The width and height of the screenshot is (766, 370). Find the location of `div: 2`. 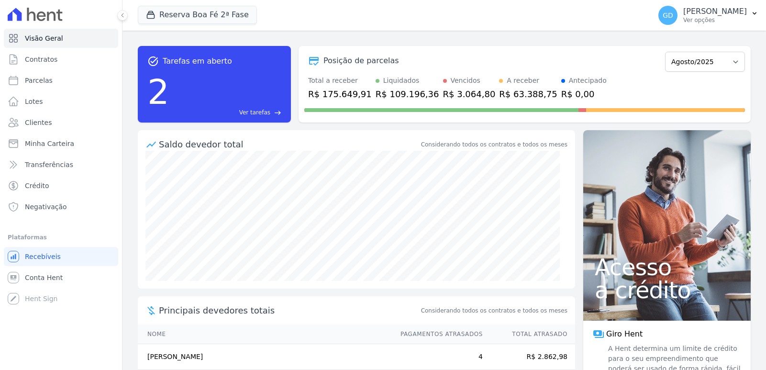

div: 2 is located at coordinates (158, 92).